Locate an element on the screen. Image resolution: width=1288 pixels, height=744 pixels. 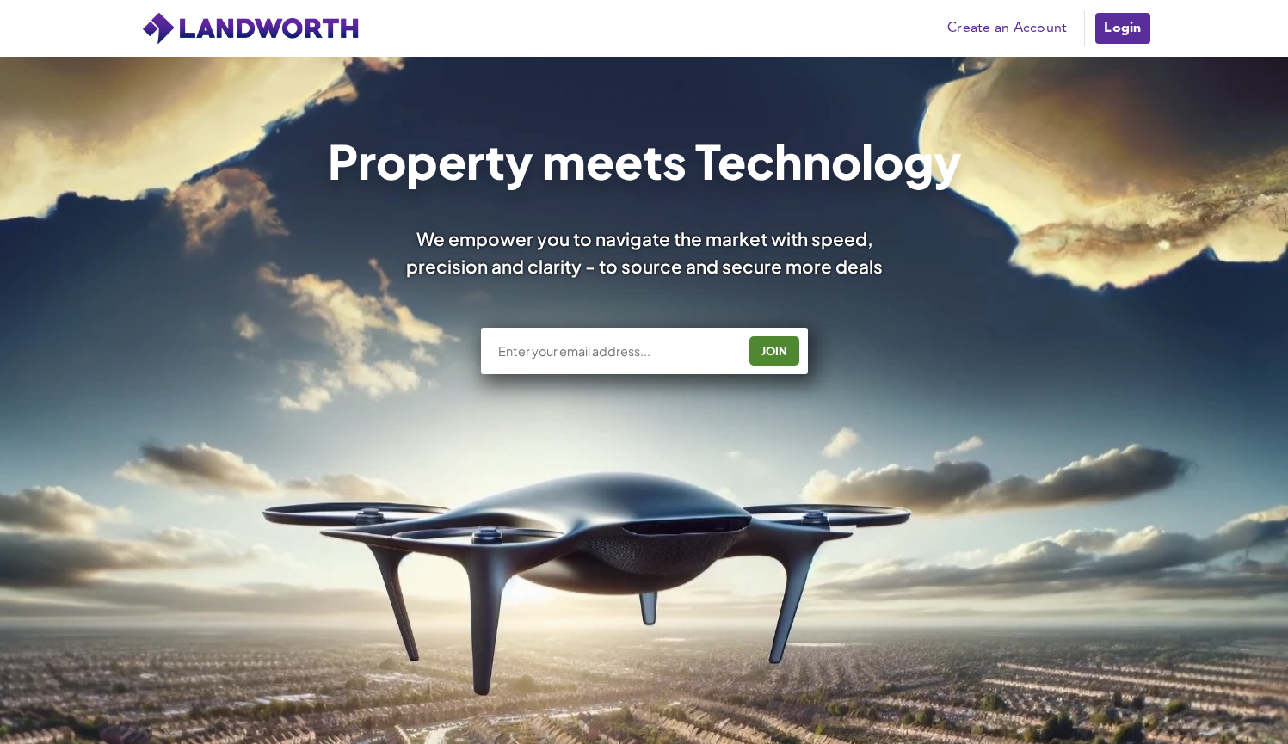
h1: Property meets Technology is located at coordinates (644, 161).